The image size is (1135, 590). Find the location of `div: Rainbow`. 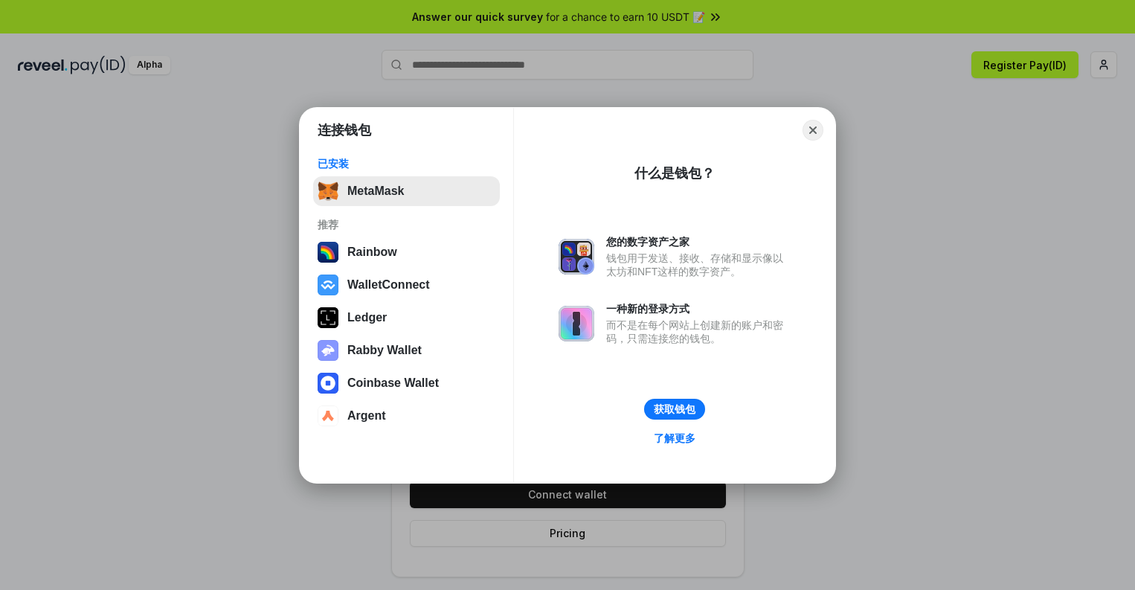

div: Rainbow is located at coordinates (372, 252).